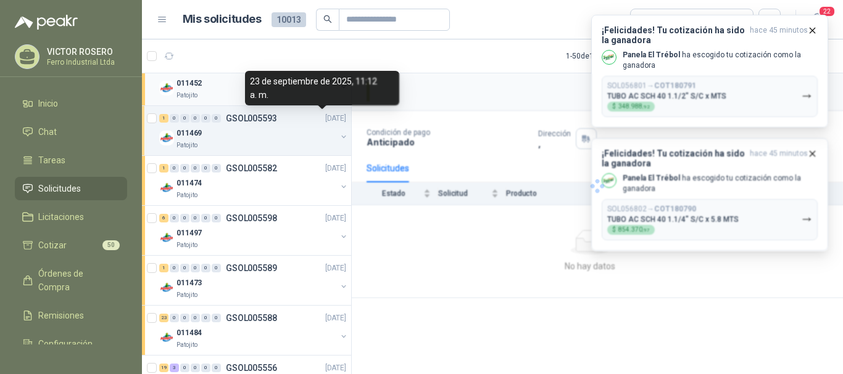 The image size is (843, 374). I want to click on p: VICTOR ROSERO, so click(85, 52).